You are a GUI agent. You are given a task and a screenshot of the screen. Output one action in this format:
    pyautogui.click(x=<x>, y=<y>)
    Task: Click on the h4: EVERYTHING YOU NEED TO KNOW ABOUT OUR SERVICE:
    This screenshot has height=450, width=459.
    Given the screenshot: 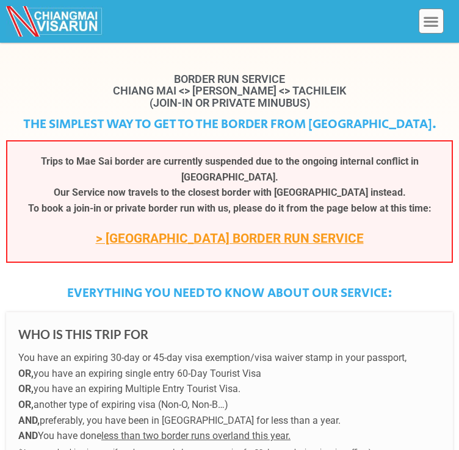 What is the action you would take?
    pyautogui.click(x=229, y=293)
    